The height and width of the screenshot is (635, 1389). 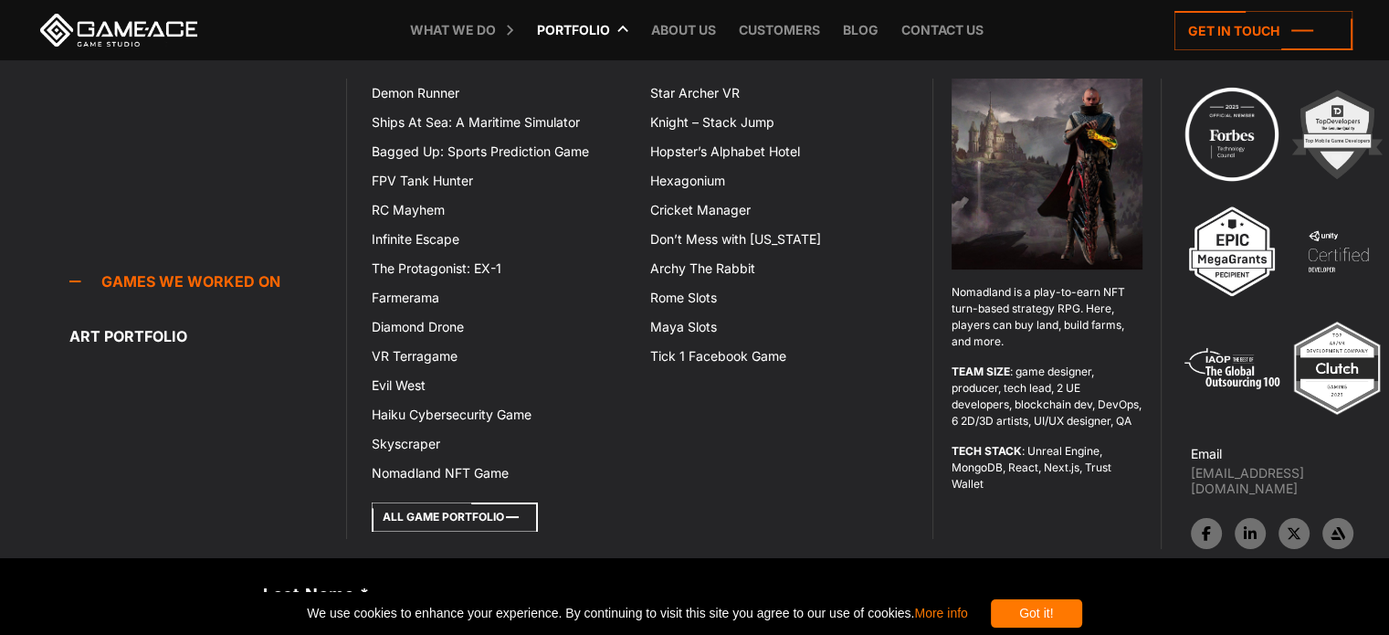 I want to click on strong: Email, so click(x=1207, y=453).